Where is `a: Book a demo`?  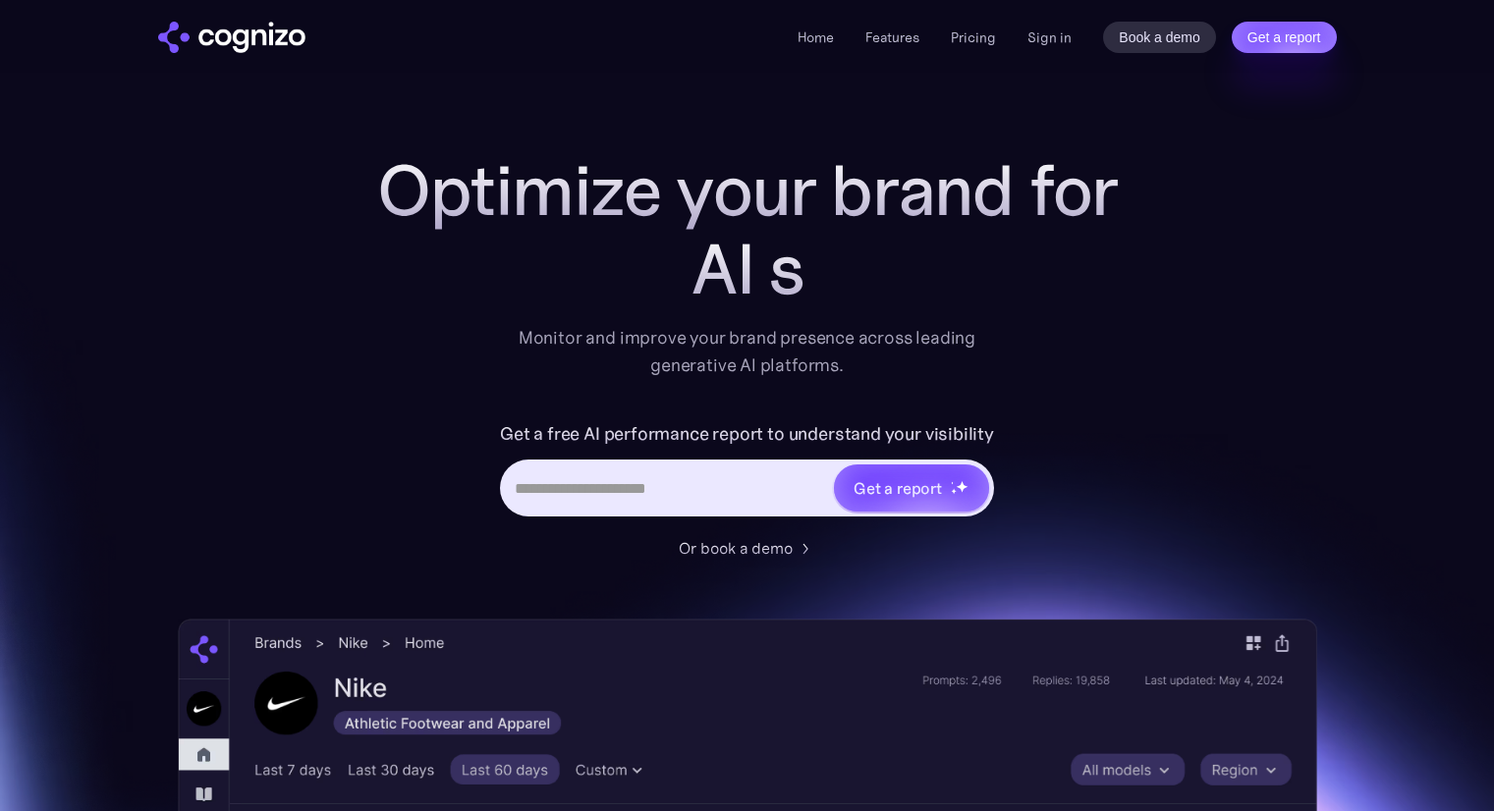 a: Book a demo is located at coordinates (1159, 37).